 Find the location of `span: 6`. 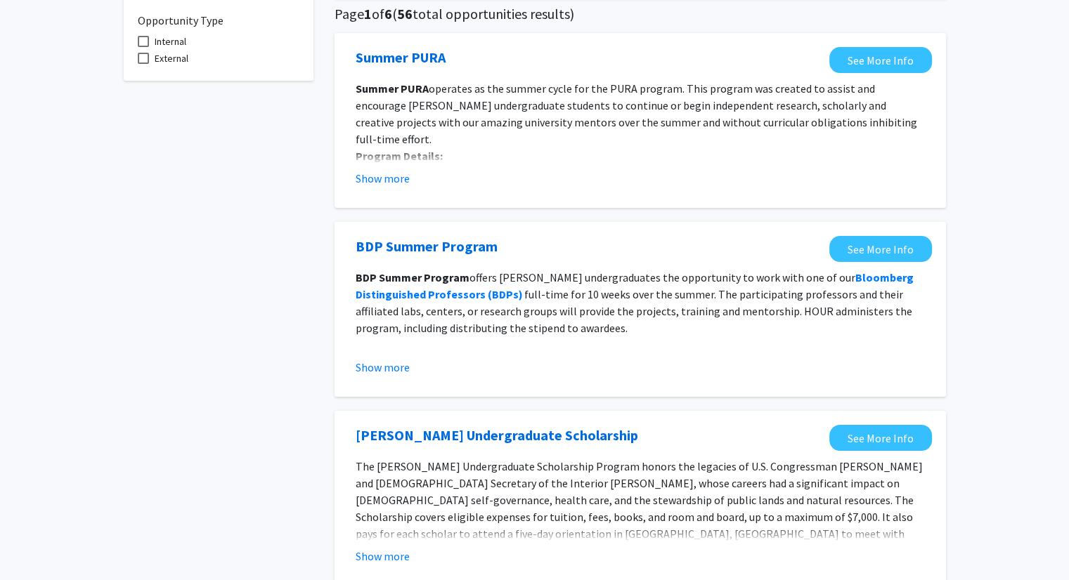

span: 6 is located at coordinates (388, 13).